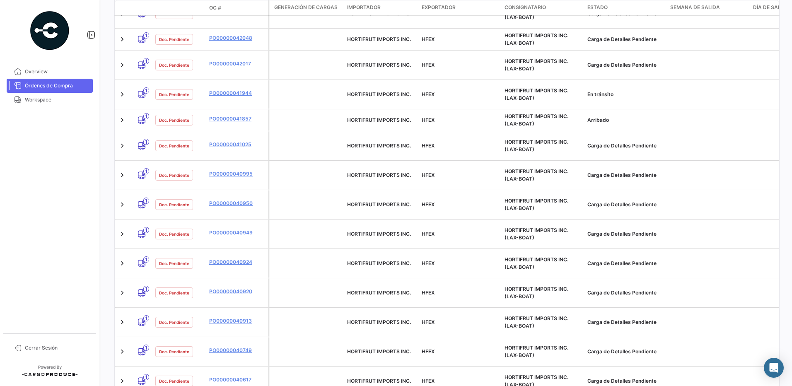 Image resolution: width=792 pixels, height=386 pixels. I want to click on a: Órdenes de Compra, so click(50, 86).